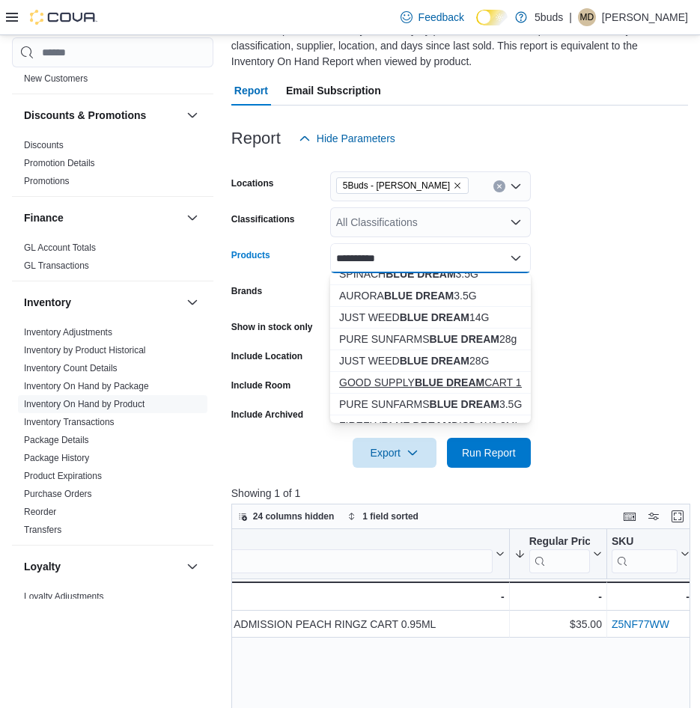 Image resolution: width=700 pixels, height=708 pixels. What do you see at coordinates (55, 79) in the screenshot?
I see `span: New Customers` at bounding box center [55, 79].